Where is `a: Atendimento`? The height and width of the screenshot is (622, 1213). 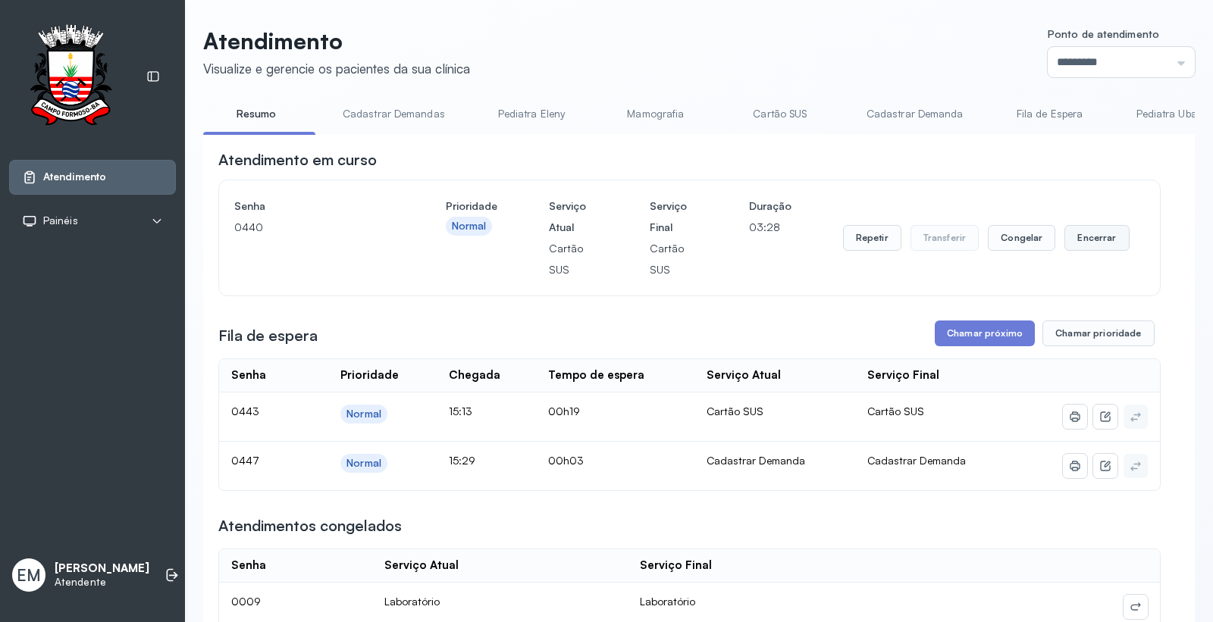
a: Atendimento is located at coordinates (92, 177).